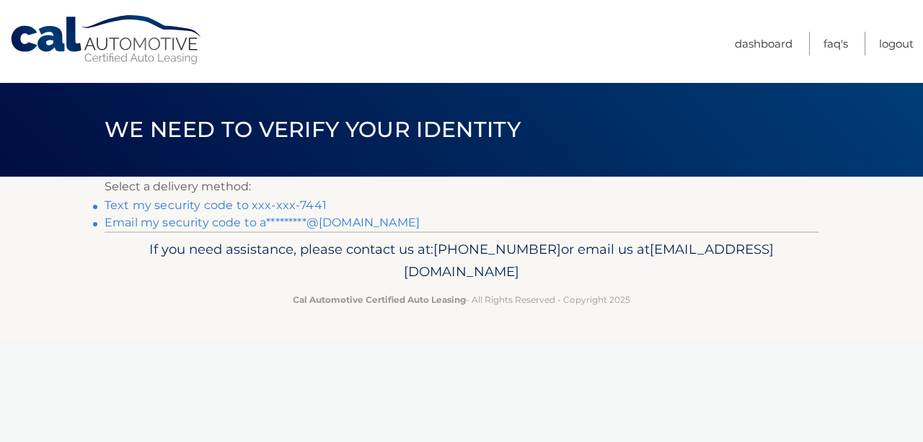 This screenshot has width=923, height=442. What do you see at coordinates (379, 299) in the screenshot?
I see `strong: Cal Automotive Certified Auto Leasing` at bounding box center [379, 299].